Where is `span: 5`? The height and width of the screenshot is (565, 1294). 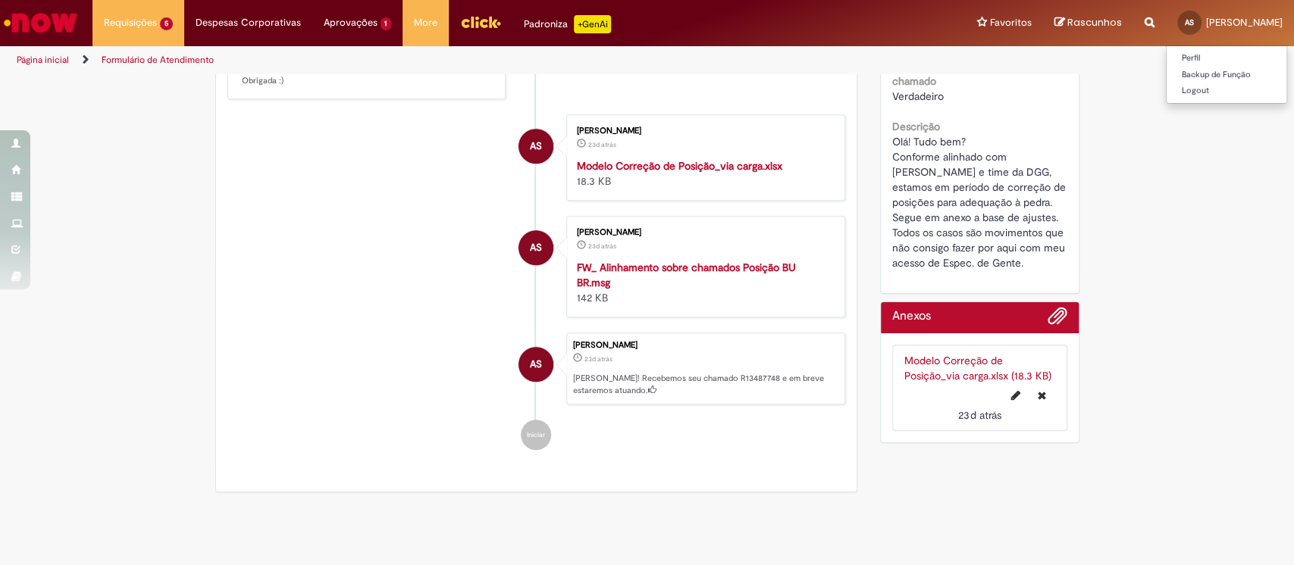
span: 5 is located at coordinates (166, 23).